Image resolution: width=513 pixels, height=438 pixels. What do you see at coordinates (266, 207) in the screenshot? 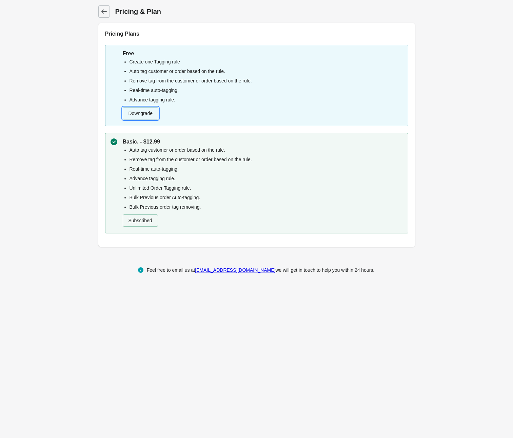
I see `li: Bulk Previous order tag removing.` at bounding box center [266, 207].